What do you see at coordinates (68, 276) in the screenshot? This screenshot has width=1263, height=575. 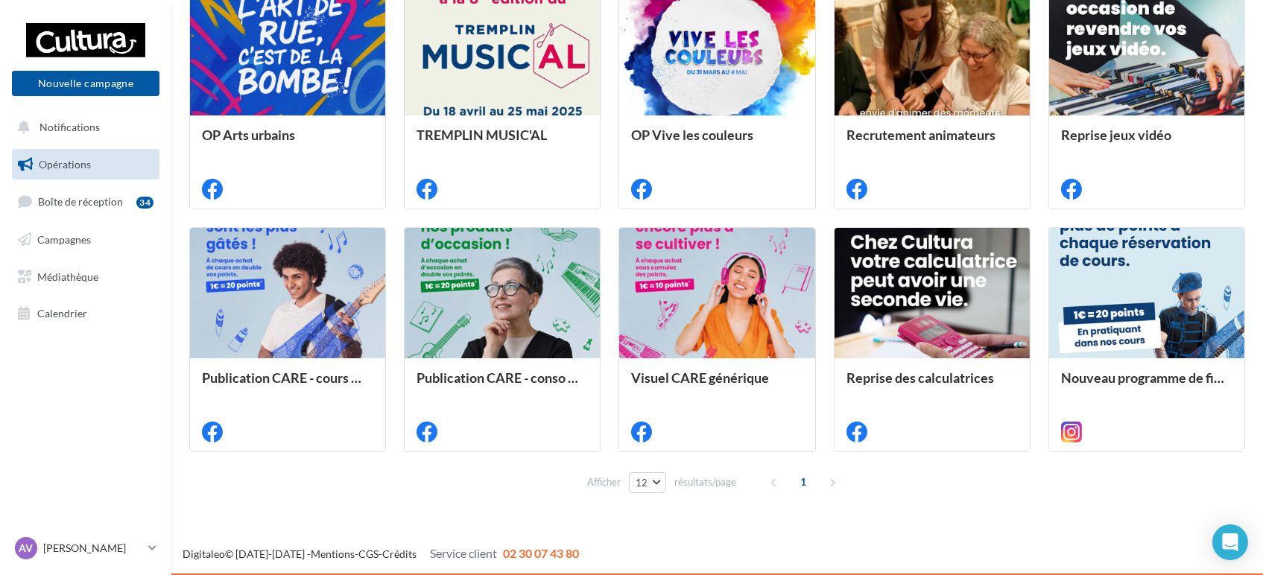 I see `span: Médiathèque` at bounding box center [68, 276].